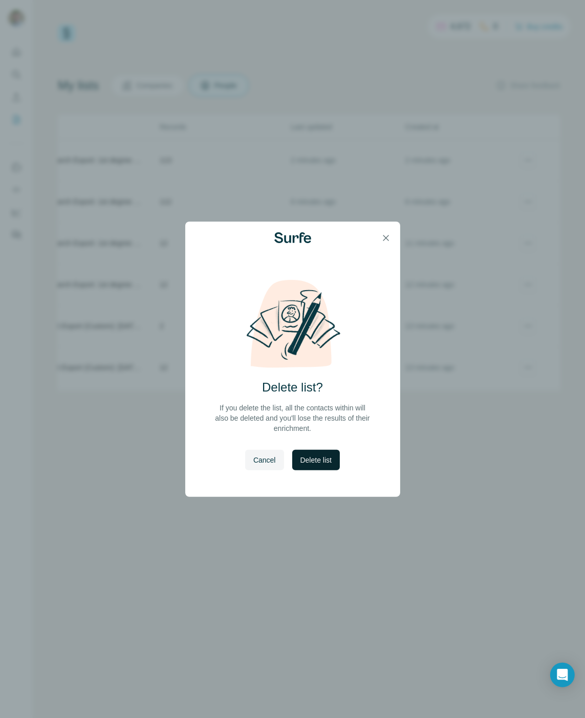 The width and height of the screenshot is (585, 718). What do you see at coordinates (562, 675) in the screenshot?
I see `div: Open Intercom Messenger` at bounding box center [562, 675].